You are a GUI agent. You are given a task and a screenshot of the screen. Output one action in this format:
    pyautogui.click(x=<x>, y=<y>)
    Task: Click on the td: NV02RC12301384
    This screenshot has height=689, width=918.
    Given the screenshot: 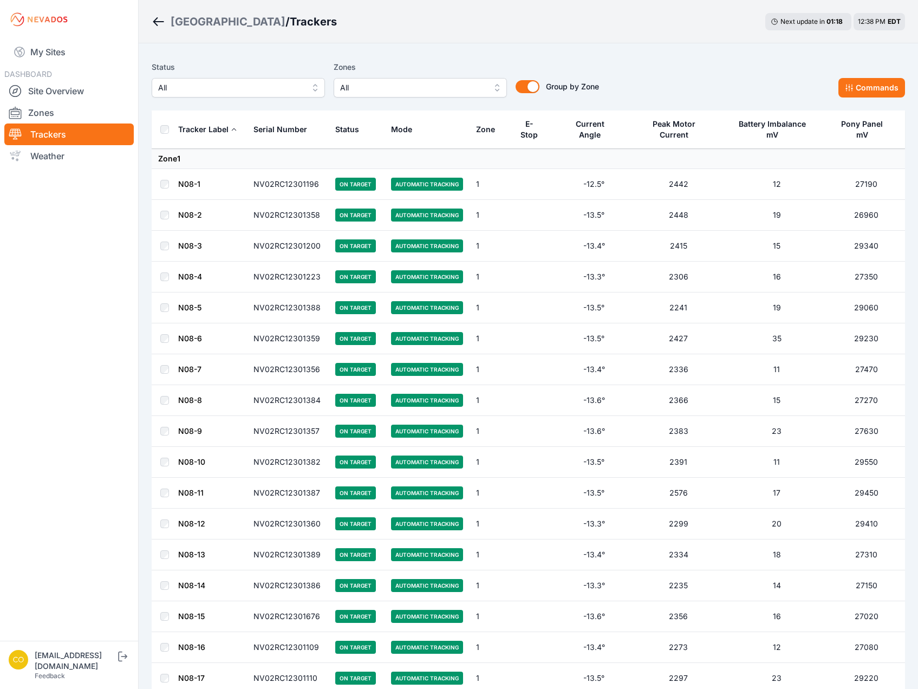 What is the action you would take?
    pyautogui.click(x=287, y=400)
    